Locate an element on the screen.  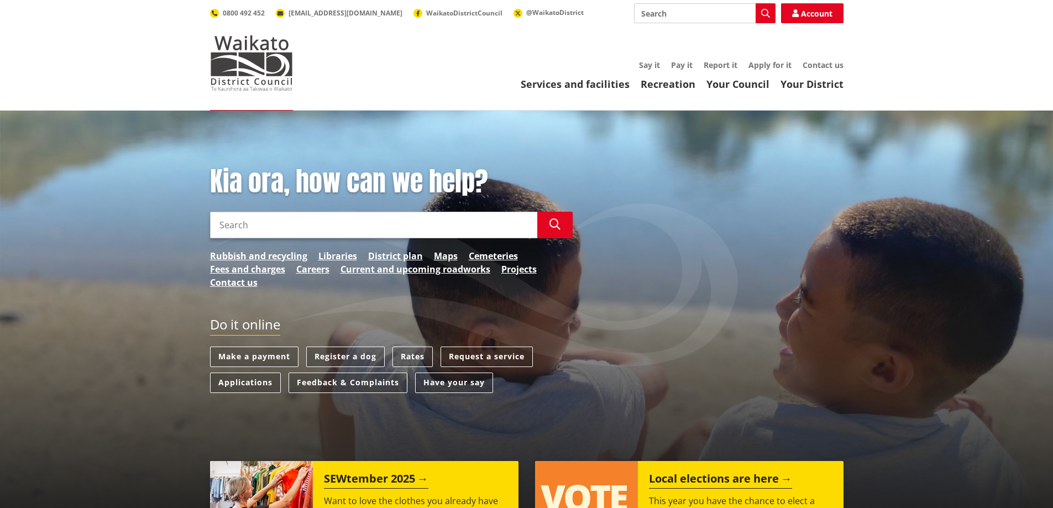
a: Report it is located at coordinates (720, 65).